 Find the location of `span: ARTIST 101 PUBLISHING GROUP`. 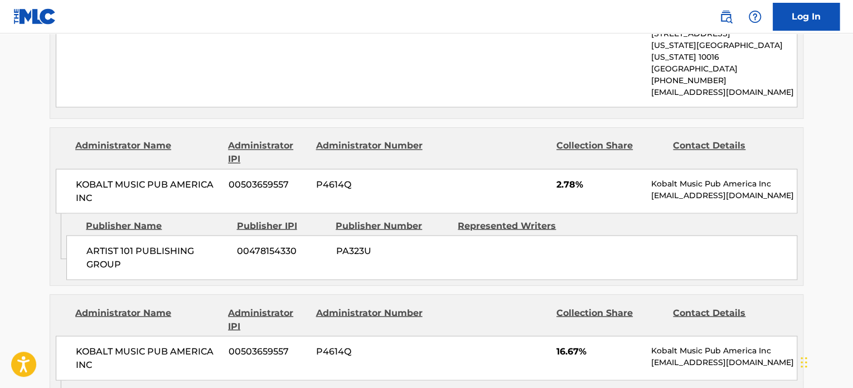

span: ARTIST 101 PUBLISHING GROUP is located at coordinates (157, 257).